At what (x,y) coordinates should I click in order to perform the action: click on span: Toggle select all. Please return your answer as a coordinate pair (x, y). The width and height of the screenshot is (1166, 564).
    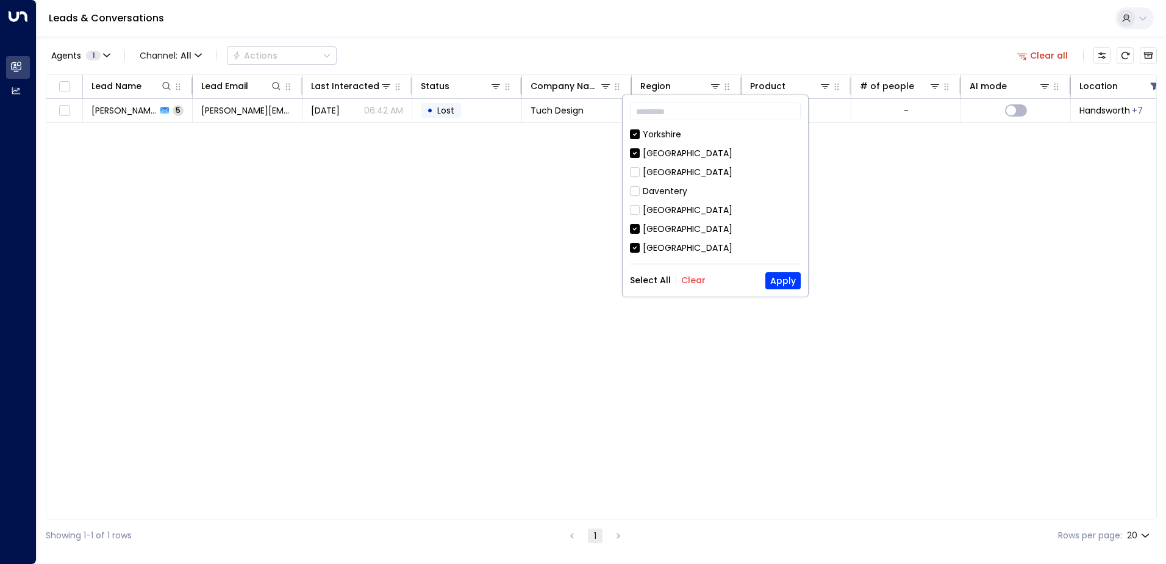
    Looking at the image, I should click on (64, 87).